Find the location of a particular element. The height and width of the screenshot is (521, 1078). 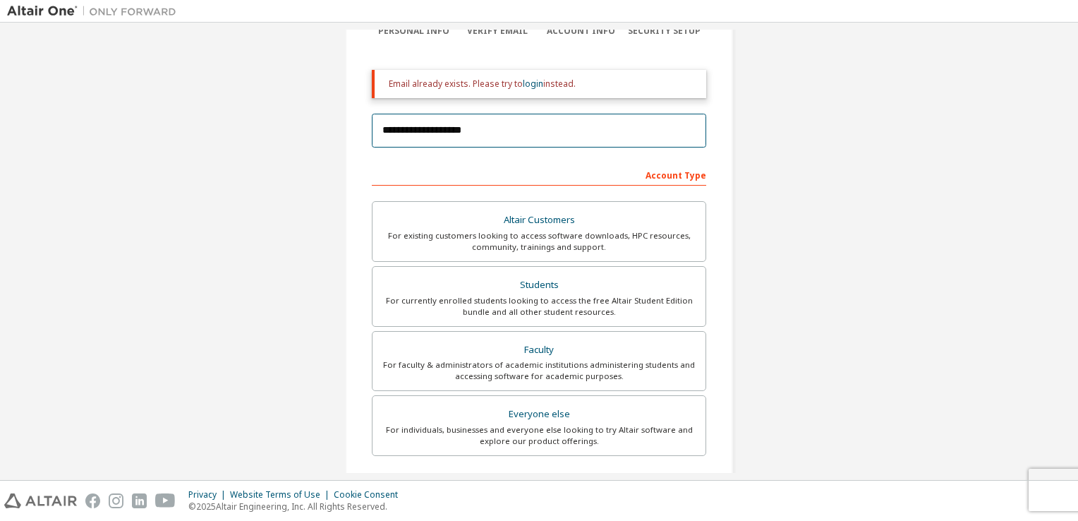

div: Security Setup is located at coordinates (664, 31).